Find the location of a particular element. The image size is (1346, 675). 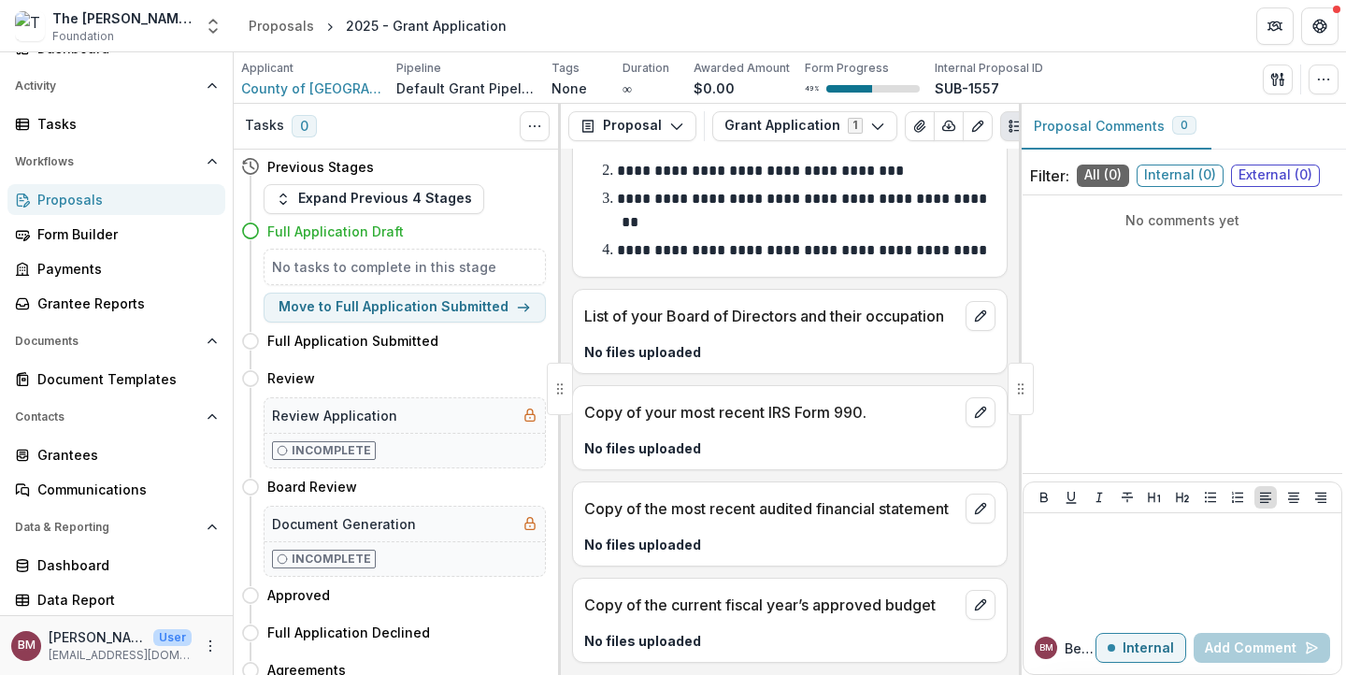

span: Workflows is located at coordinates (107, 162).